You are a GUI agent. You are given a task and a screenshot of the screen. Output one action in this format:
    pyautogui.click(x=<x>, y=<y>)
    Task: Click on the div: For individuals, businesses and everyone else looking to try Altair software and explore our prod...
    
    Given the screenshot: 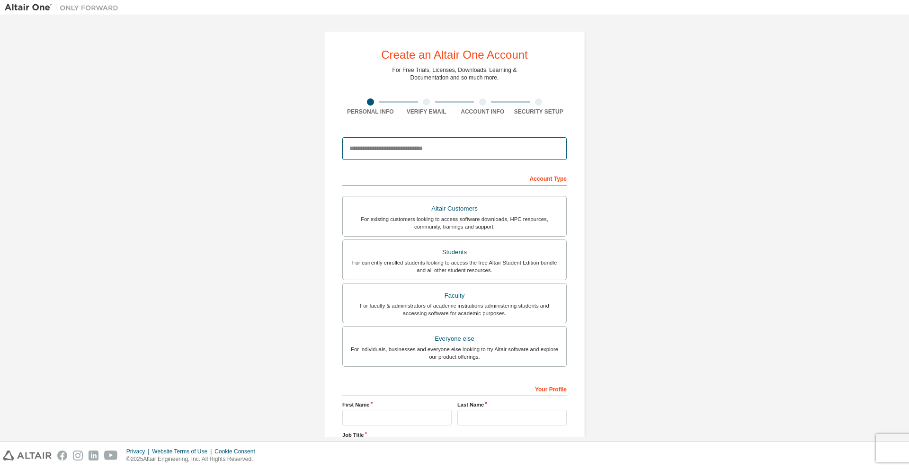 What is the action you would take?
    pyautogui.click(x=455, y=353)
    